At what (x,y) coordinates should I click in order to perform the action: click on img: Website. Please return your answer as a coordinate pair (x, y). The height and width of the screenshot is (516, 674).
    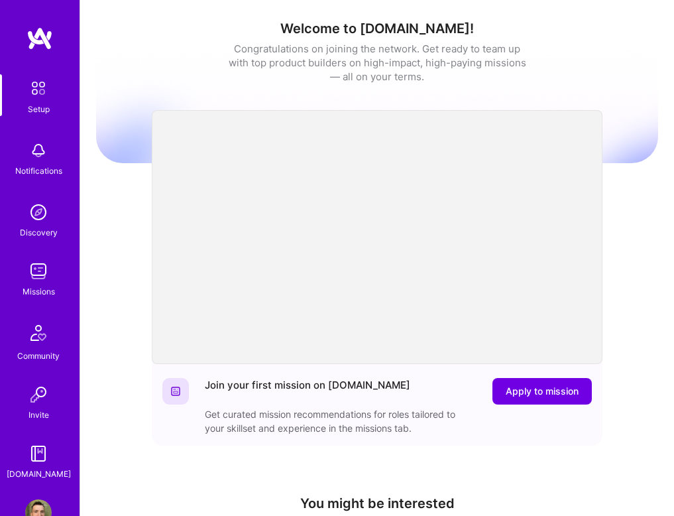
    Looking at the image, I should click on (176, 391).